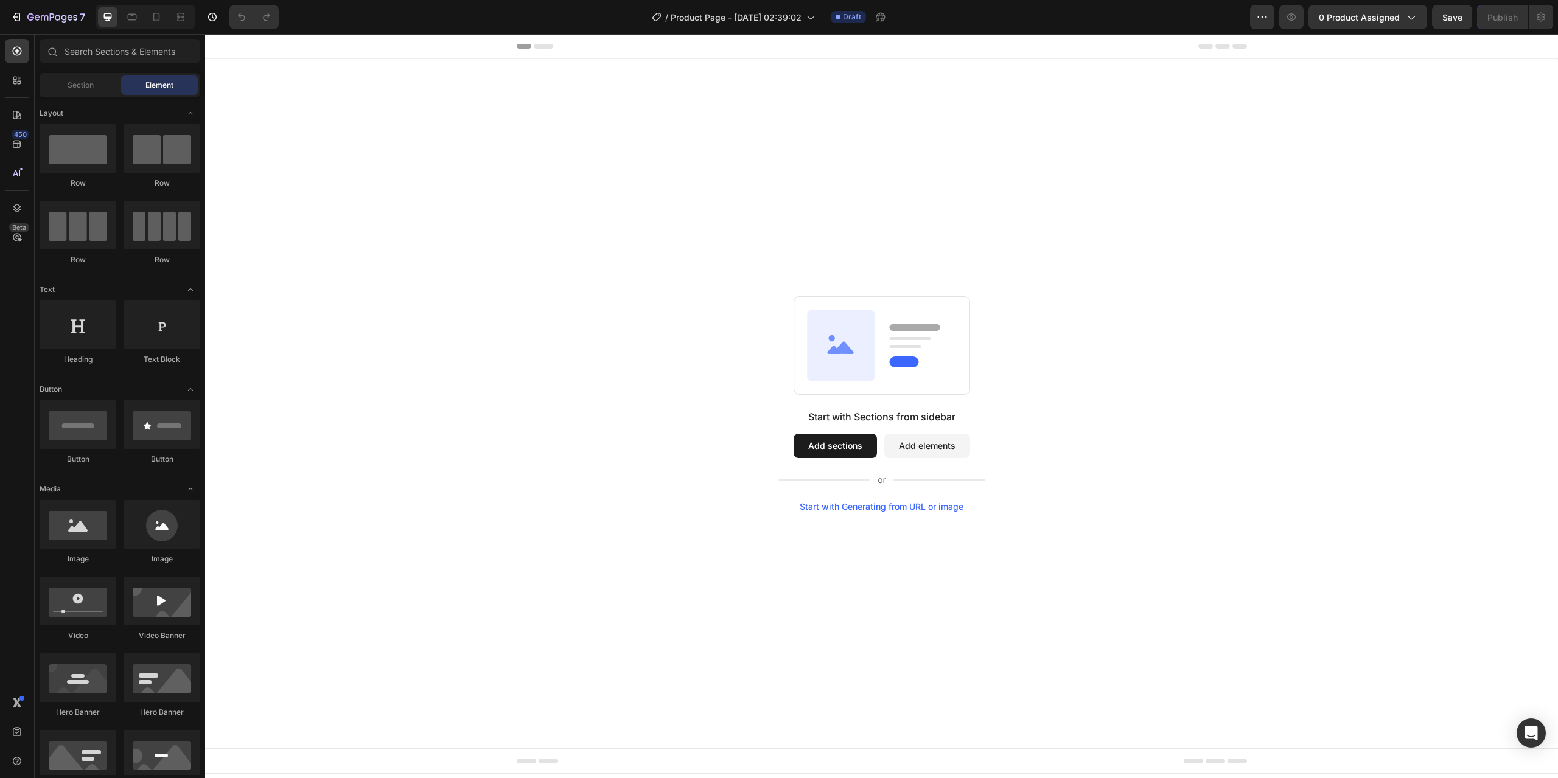  Describe the element at coordinates (50, 489) in the screenshot. I see `span: Media` at that location.